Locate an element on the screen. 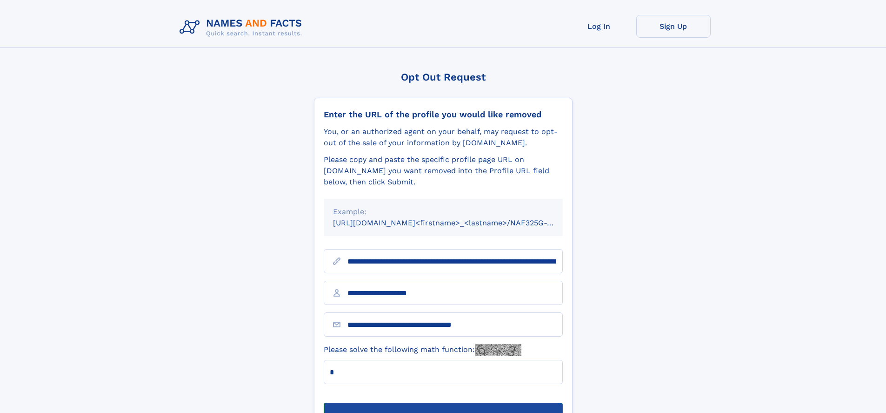 The width and height of the screenshot is (886, 413). div: Enter the URL of the profile you would like removed is located at coordinates (443, 114).